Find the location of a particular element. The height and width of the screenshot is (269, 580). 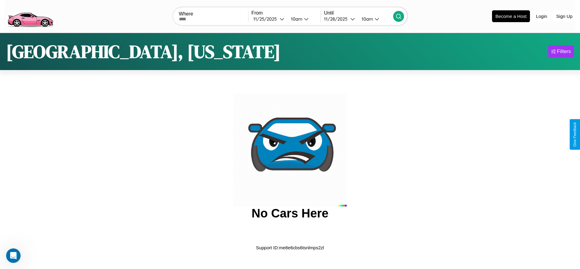

label: From is located at coordinates (286, 13).